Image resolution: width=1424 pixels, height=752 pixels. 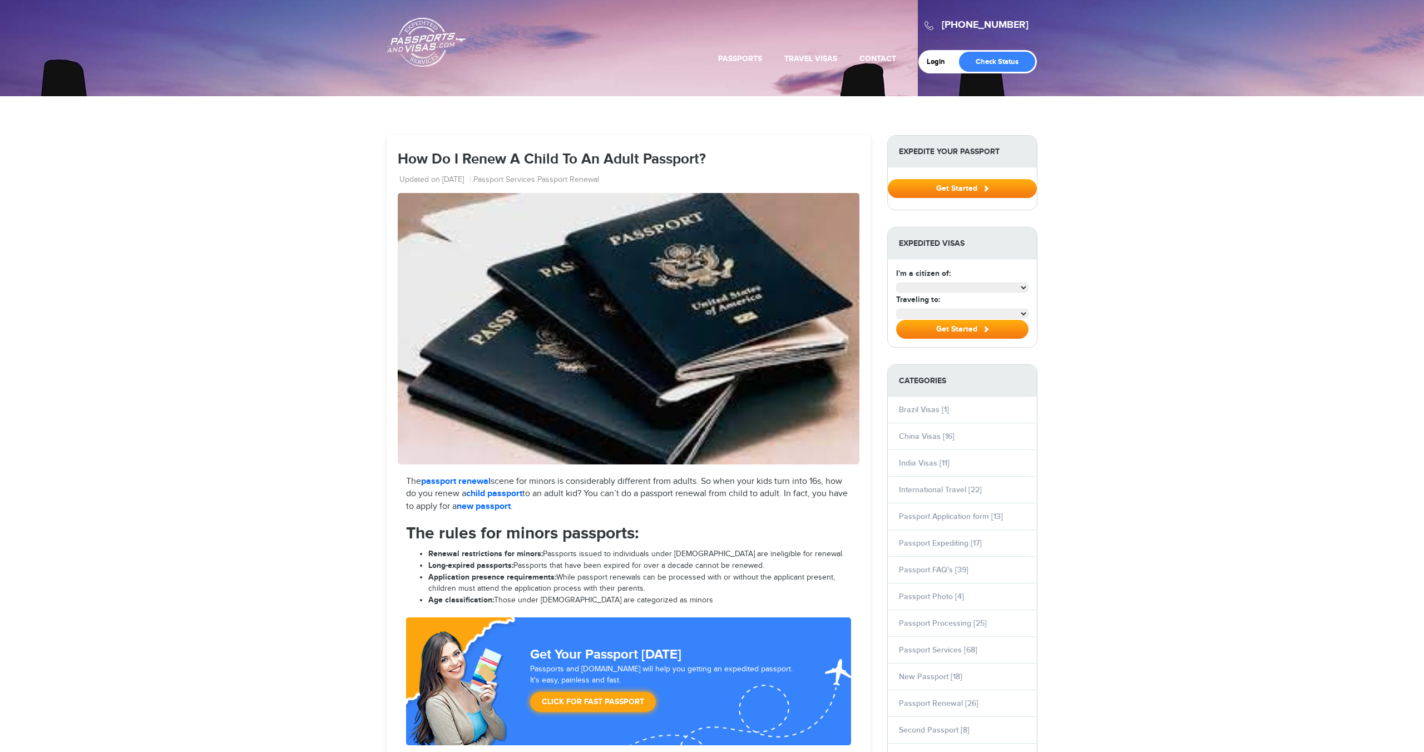 What do you see at coordinates (504, 180) in the screenshot?
I see `a: Passport Services` at bounding box center [504, 180].